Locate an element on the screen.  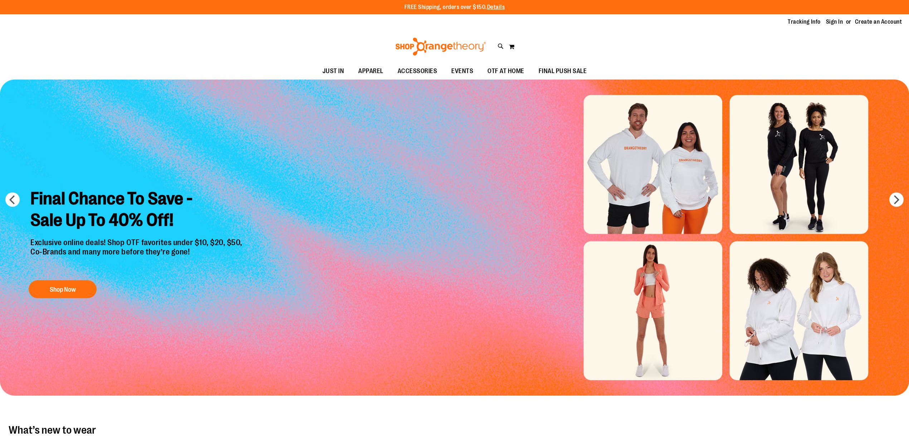
p: FREE Shipping, orders over $150. is located at coordinates (455, 7).